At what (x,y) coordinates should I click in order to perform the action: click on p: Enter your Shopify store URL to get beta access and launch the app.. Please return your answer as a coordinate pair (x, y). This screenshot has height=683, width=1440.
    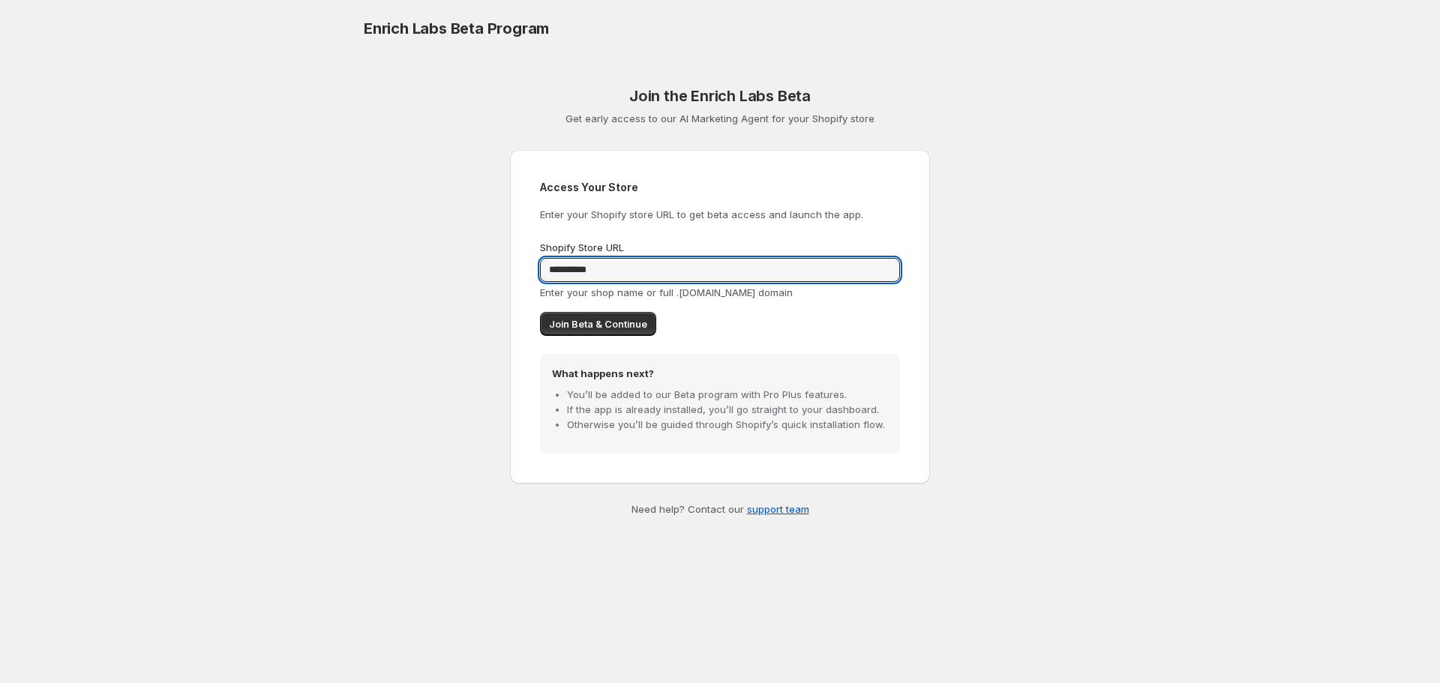
    Looking at the image, I should click on (720, 214).